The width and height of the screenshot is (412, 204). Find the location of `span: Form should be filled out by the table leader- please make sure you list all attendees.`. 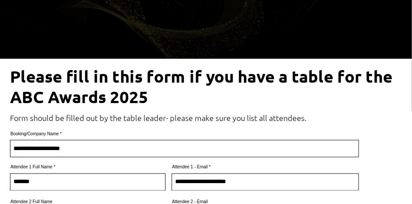

span: Form should be filled out by the table leader- please make sure you list all attendees. is located at coordinates (158, 117).